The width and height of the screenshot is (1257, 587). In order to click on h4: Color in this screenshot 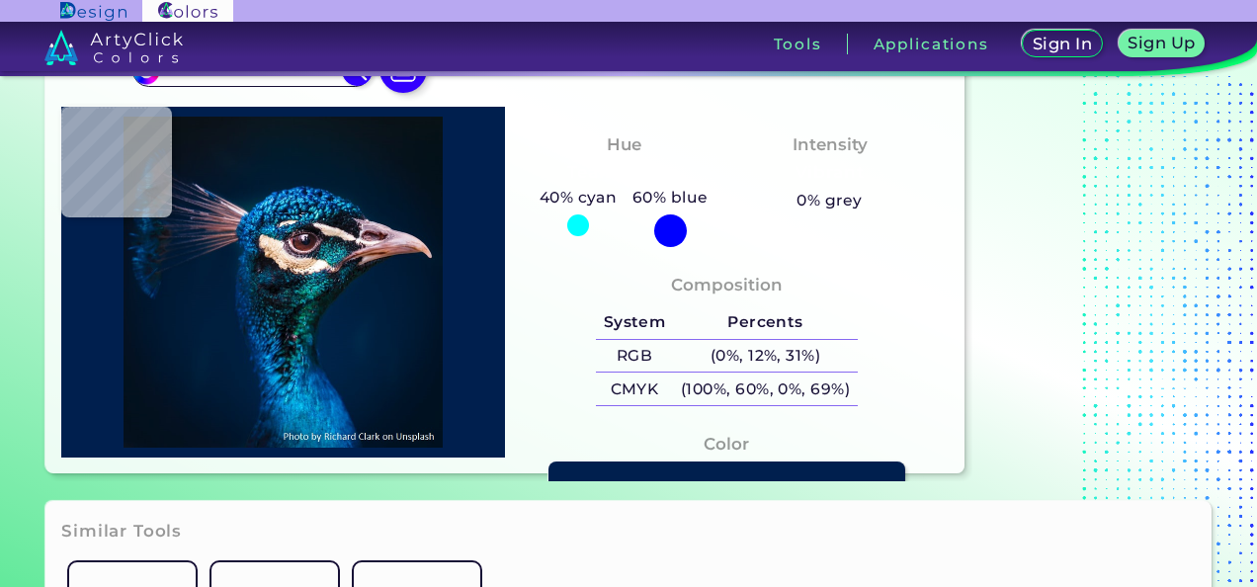, I will do `click(727, 444)`.